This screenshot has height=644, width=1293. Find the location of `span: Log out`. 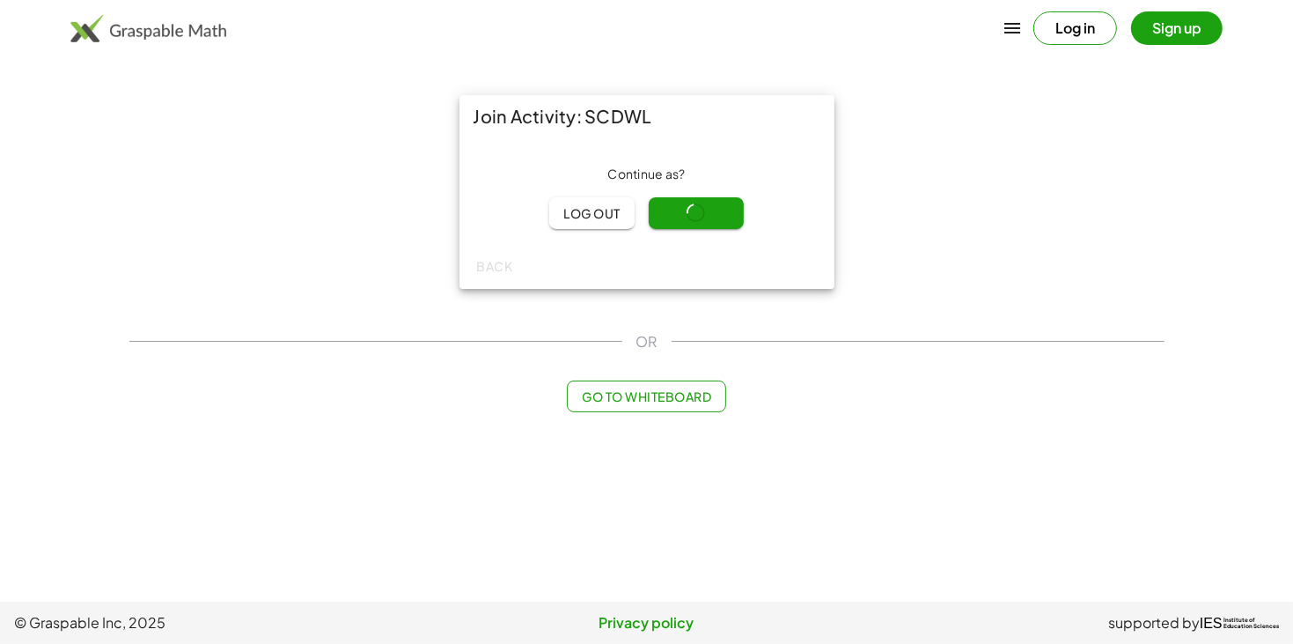

span: Log out is located at coordinates (592, 213).